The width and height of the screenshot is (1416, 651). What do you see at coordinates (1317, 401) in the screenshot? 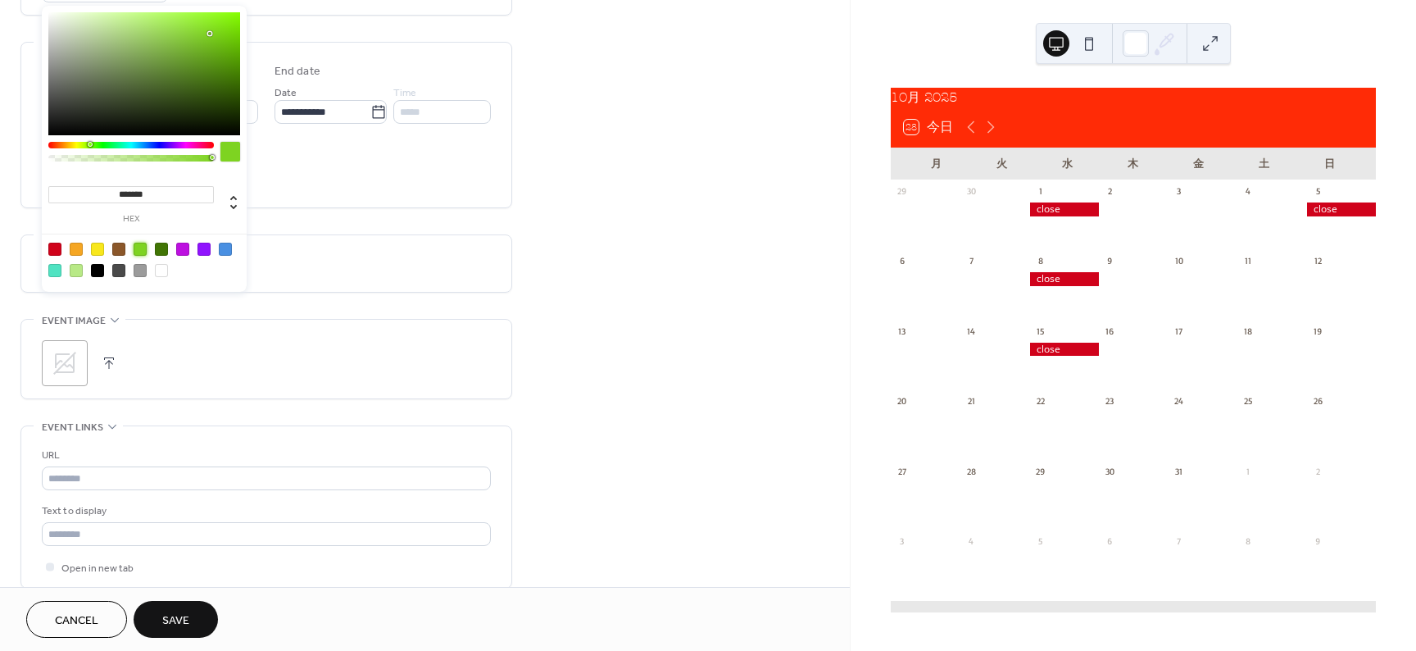
I see `div: 26` at bounding box center [1317, 401].